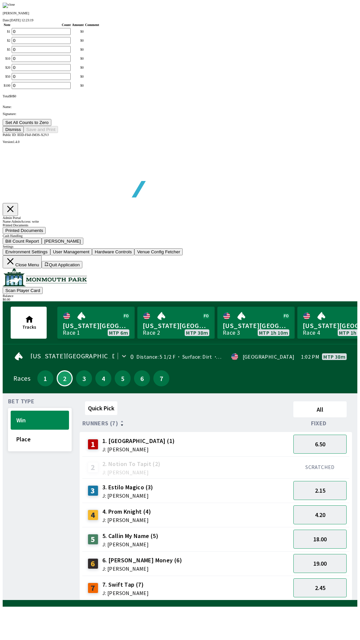 Image resolution: width=360 pixels, height=640 pixels. What do you see at coordinates (311, 332) in the screenshot?
I see `div: Race 4` at bounding box center [311, 332].